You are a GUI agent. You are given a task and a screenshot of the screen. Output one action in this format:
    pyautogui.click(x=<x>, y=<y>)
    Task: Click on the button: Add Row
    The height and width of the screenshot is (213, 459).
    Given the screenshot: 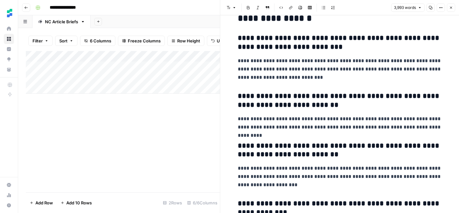 What is the action you would take?
    pyautogui.click(x=41, y=203)
    